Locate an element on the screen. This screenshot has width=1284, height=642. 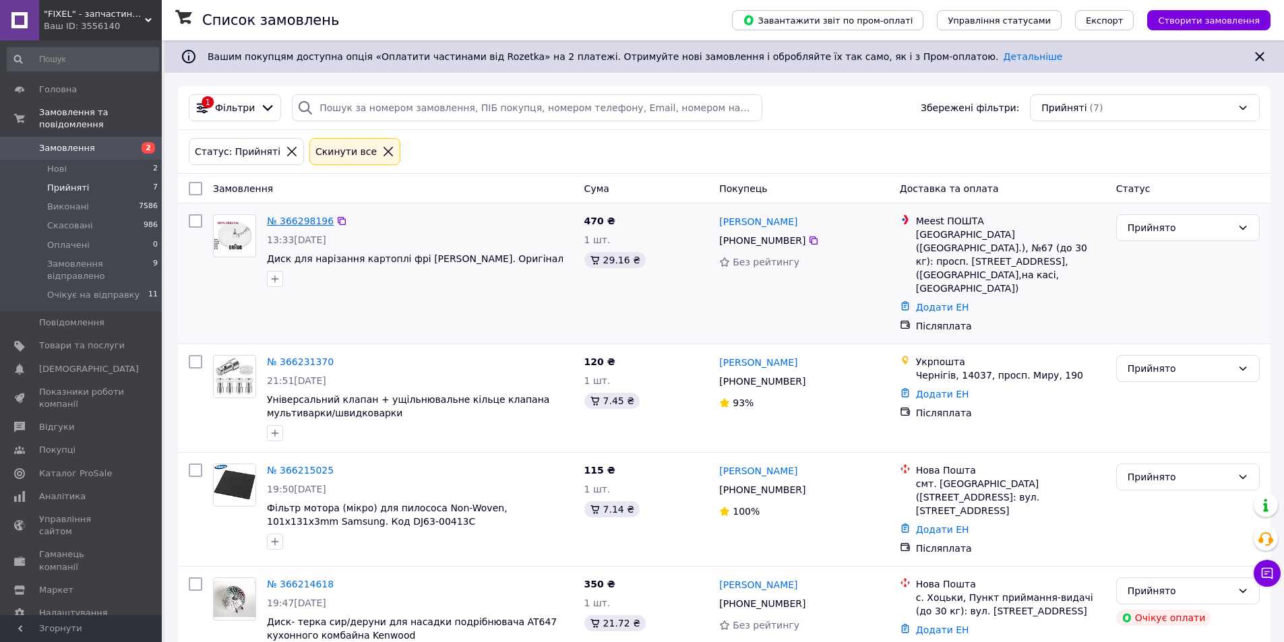
span: "FIXEL" - запчастини та аксесуари для побутової техніки is located at coordinates (94, 14).